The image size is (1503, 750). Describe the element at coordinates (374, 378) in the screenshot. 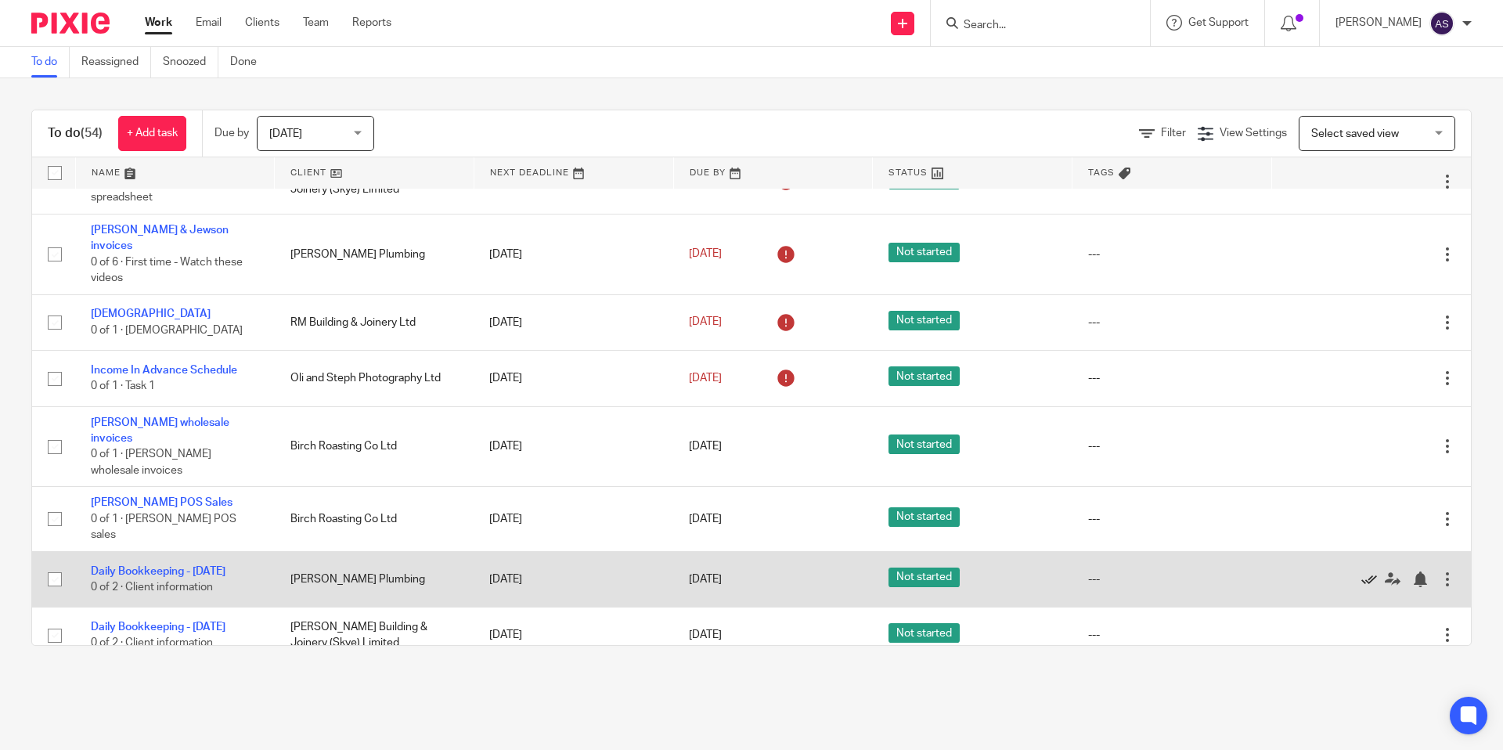

I see `td: Oli and Steph Photography Ltd` at that location.